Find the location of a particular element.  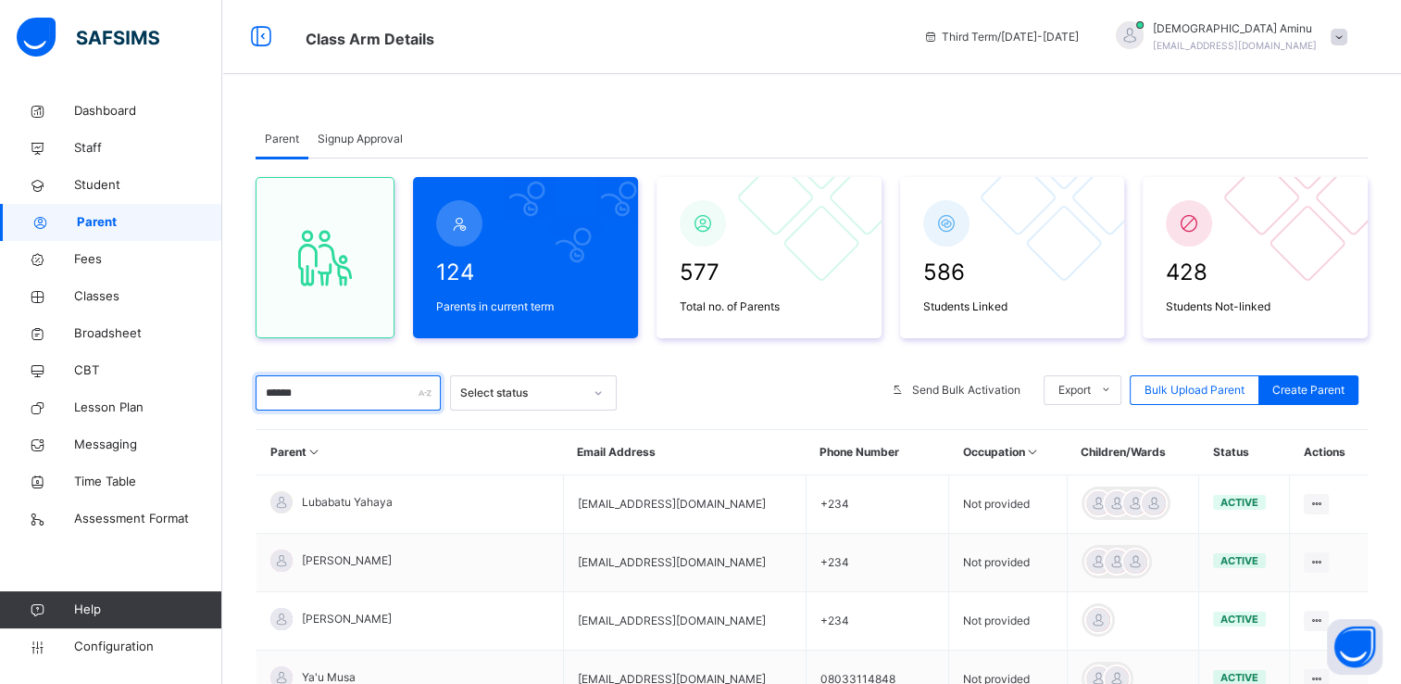

span: Student is located at coordinates (148, 185).